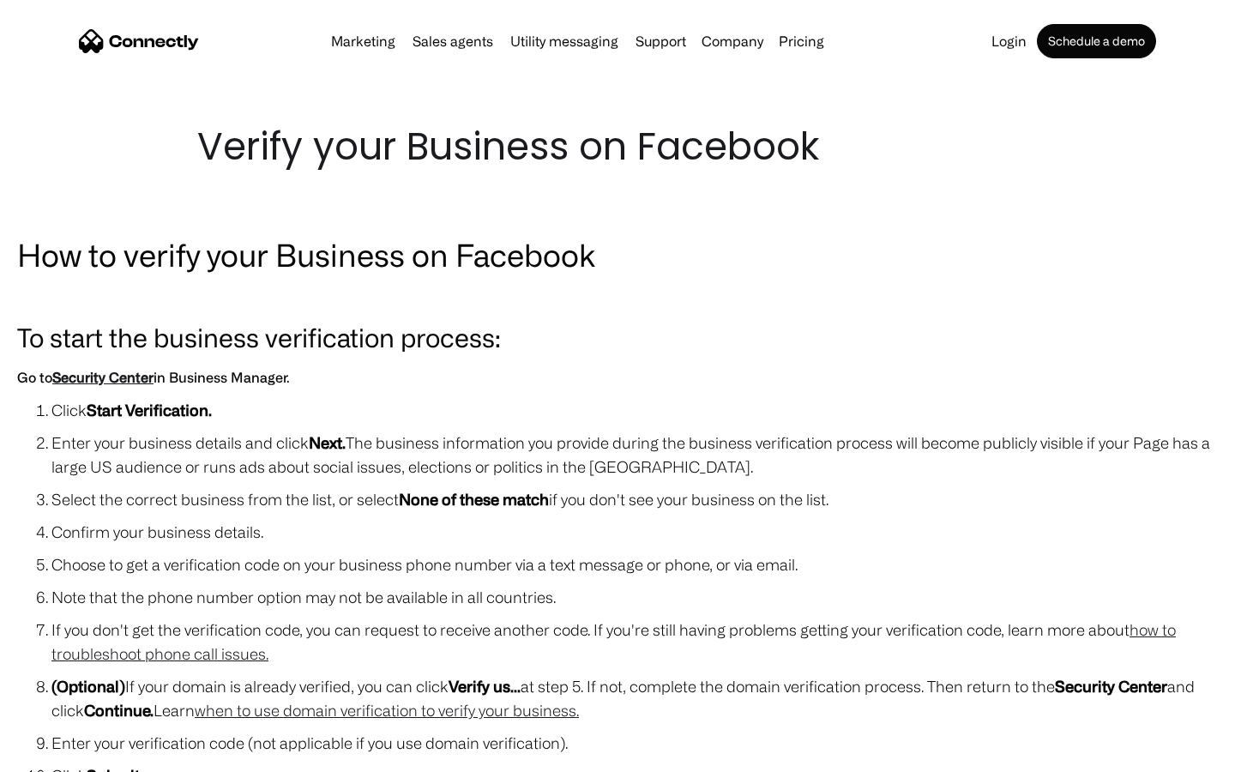 This screenshot has height=772, width=1235. Describe the element at coordinates (635, 743) in the screenshot. I see `li: Enter your verification code (not applicable if you use domain verification).` at that location.